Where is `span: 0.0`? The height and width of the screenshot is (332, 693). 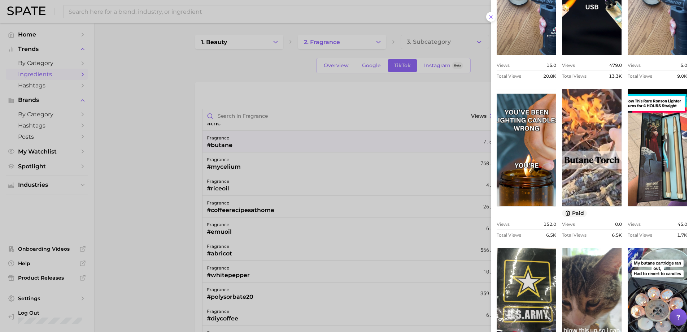 span: 0.0 is located at coordinates (618, 224).